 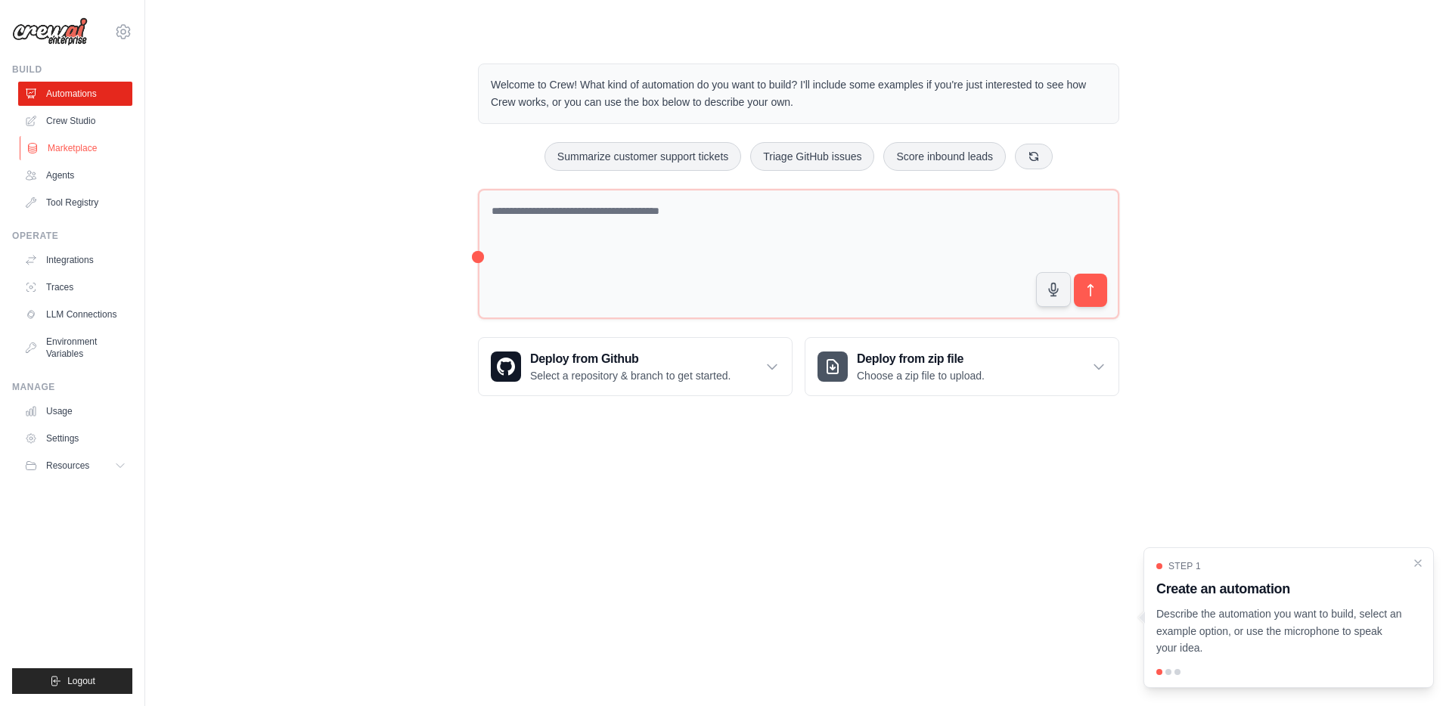 I want to click on a: Crew Studio, so click(x=75, y=121).